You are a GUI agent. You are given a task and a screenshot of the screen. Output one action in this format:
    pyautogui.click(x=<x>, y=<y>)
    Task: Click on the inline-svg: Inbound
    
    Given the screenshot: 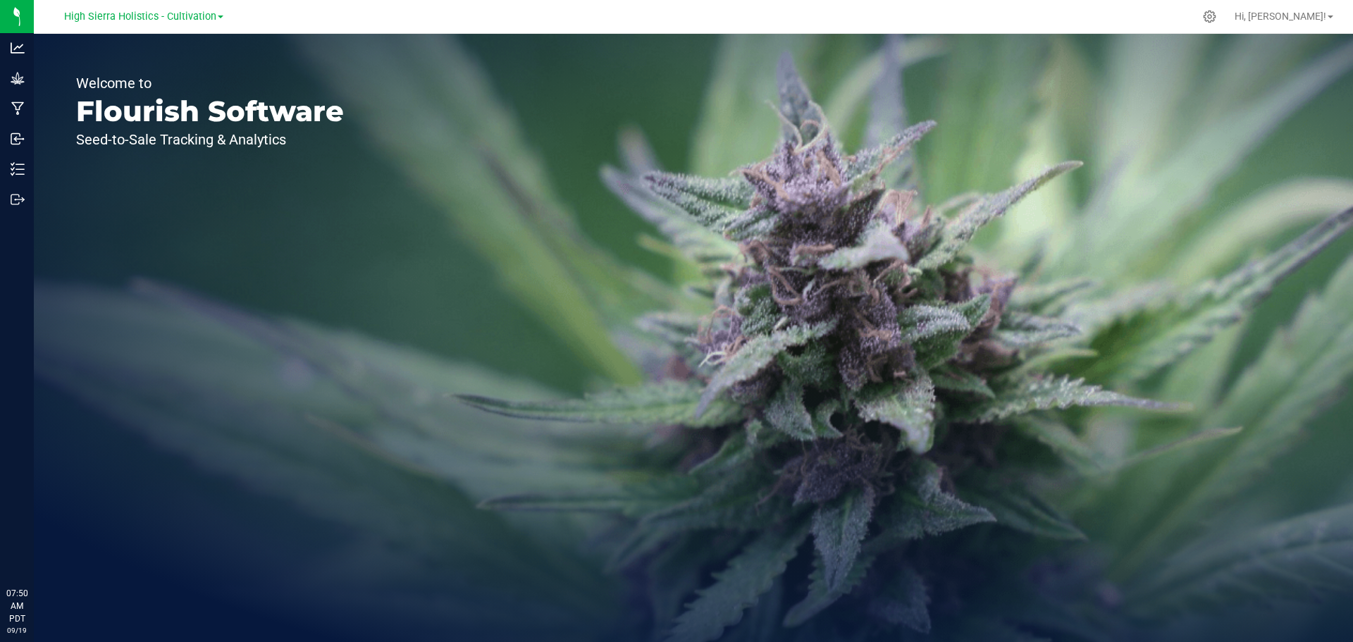 What is the action you would take?
    pyautogui.click(x=18, y=139)
    